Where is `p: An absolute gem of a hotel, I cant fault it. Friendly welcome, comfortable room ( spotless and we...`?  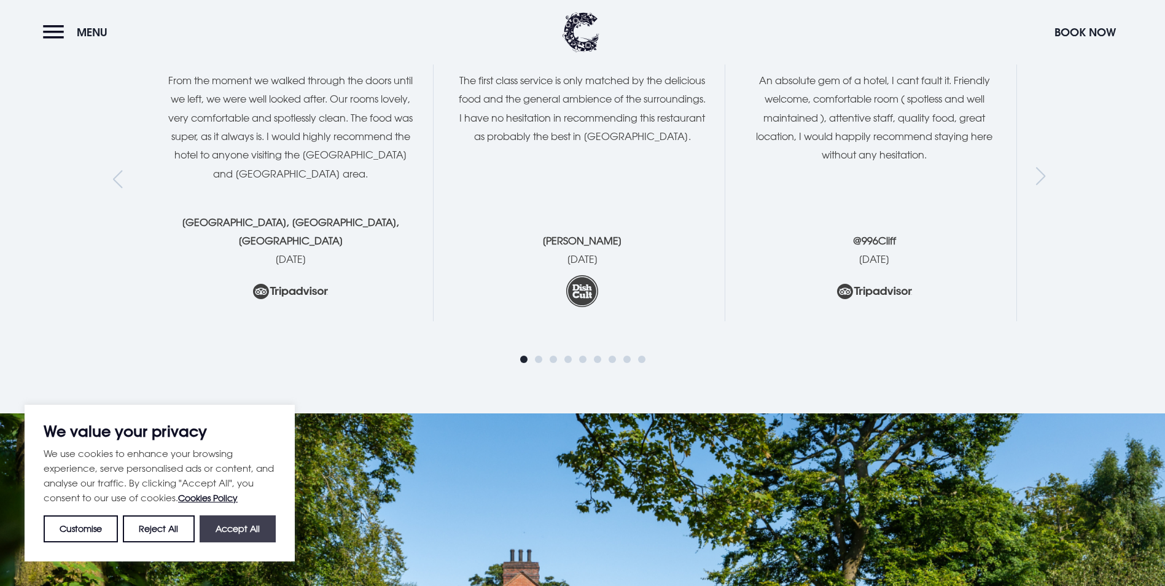 p: An absolute gem of a hotel, I cant fault it. Friendly welcome, comfortable room ( spotless and we... is located at coordinates (874, 118).